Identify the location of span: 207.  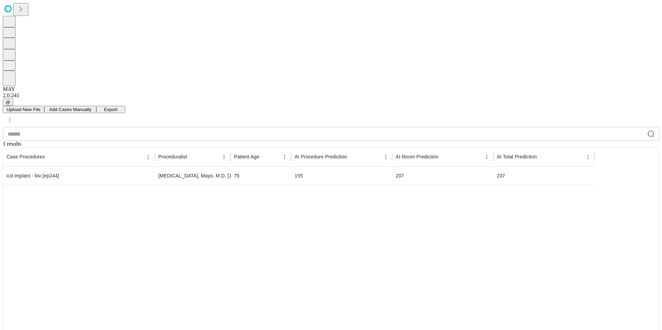
(400, 176).